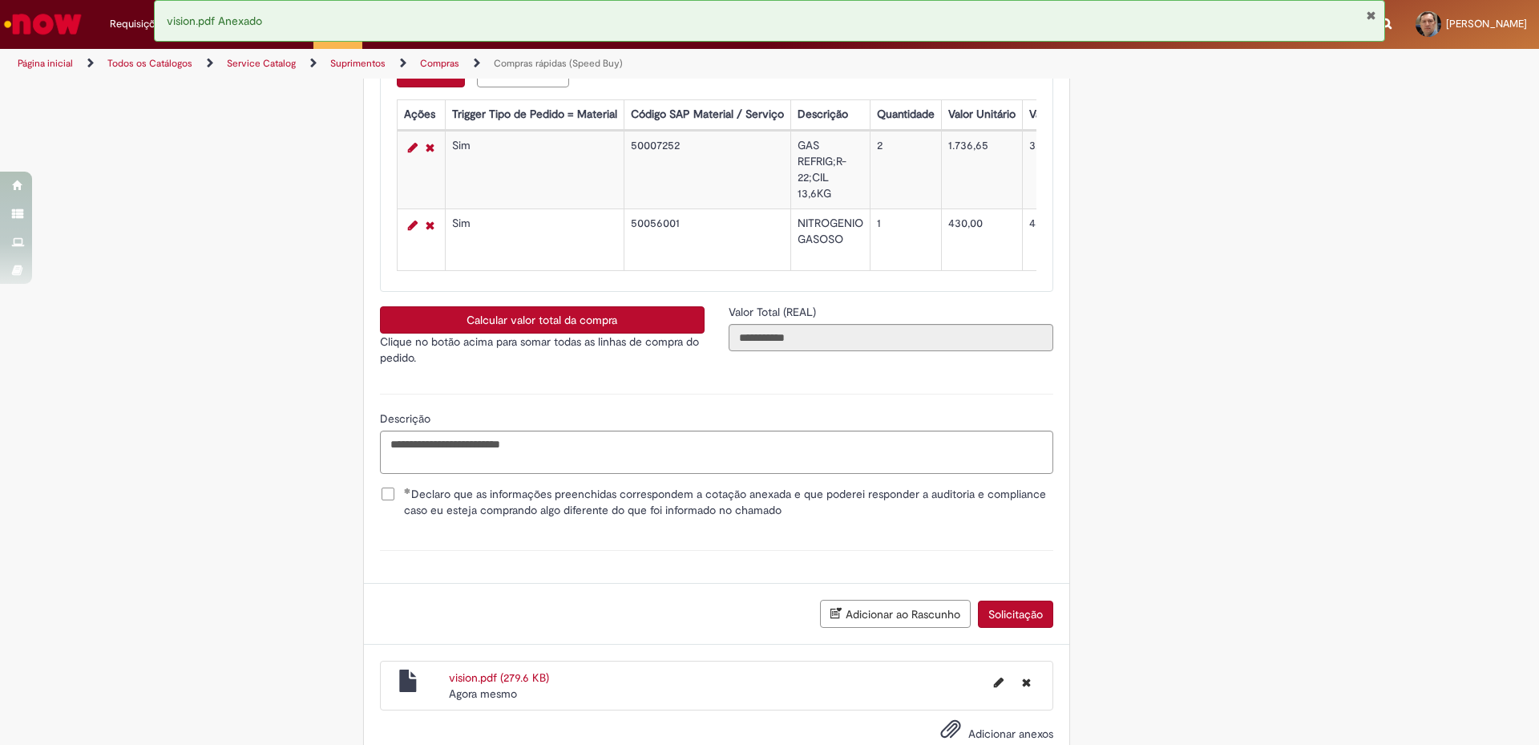 The width and height of the screenshot is (1539, 745). What do you see at coordinates (905, 170) in the screenshot?
I see `td: 2` at bounding box center [905, 170].